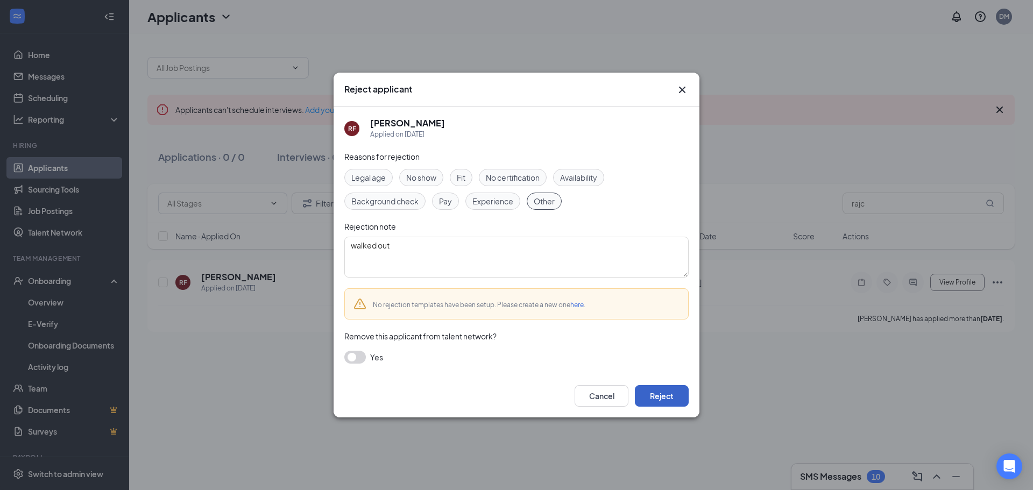  Describe the element at coordinates (479, 305) in the screenshot. I see `span: No rejection templates have been setup. Please create a new one .` at that location.